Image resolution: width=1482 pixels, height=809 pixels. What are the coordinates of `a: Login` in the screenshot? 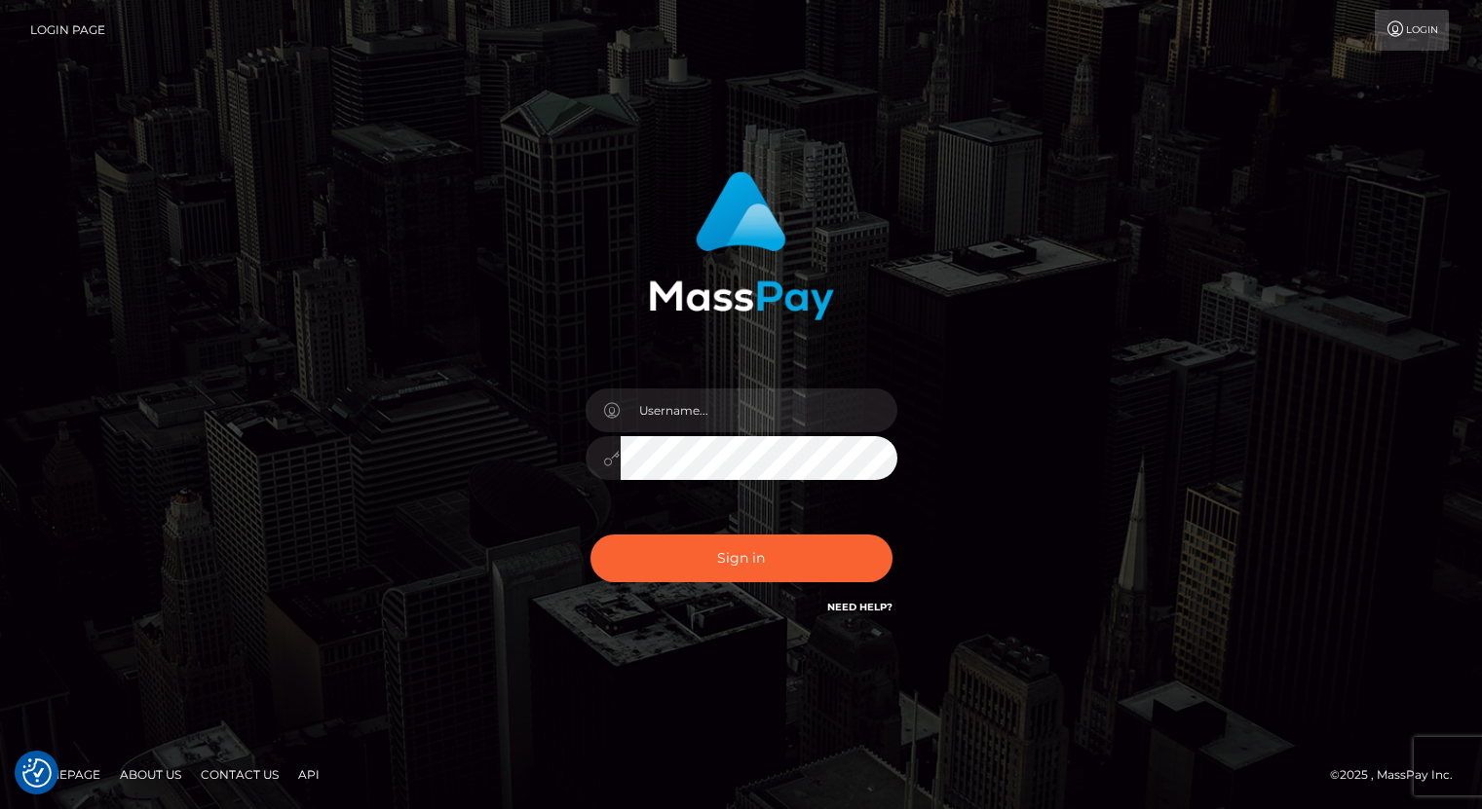 It's located at (1411, 30).